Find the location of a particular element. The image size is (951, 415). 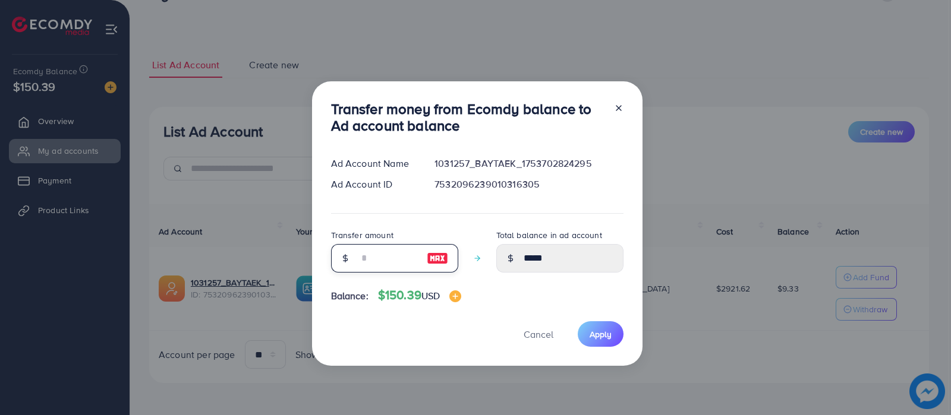

button: Cancel is located at coordinates (538, 334).